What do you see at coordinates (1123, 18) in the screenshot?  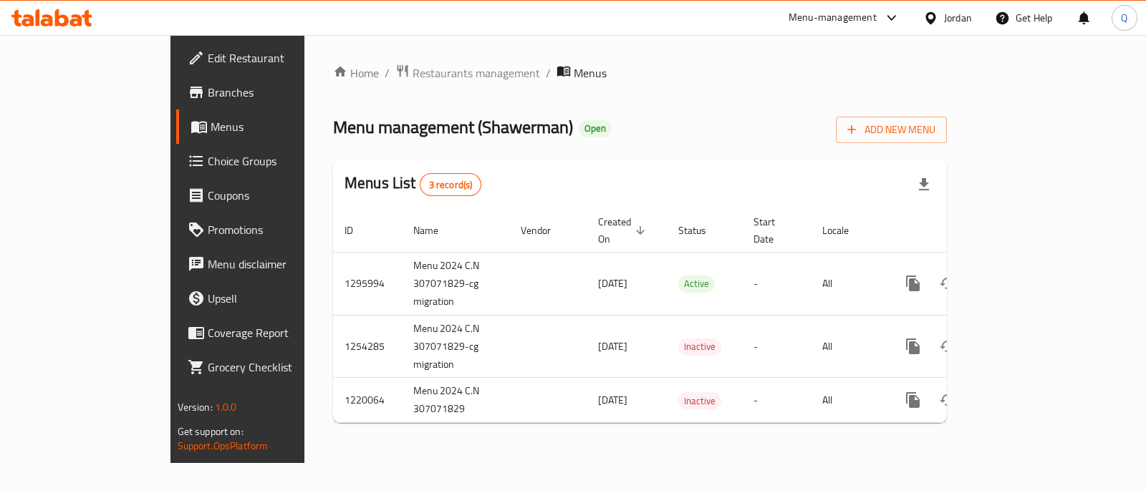 I see `span: Q` at bounding box center [1123, 18].